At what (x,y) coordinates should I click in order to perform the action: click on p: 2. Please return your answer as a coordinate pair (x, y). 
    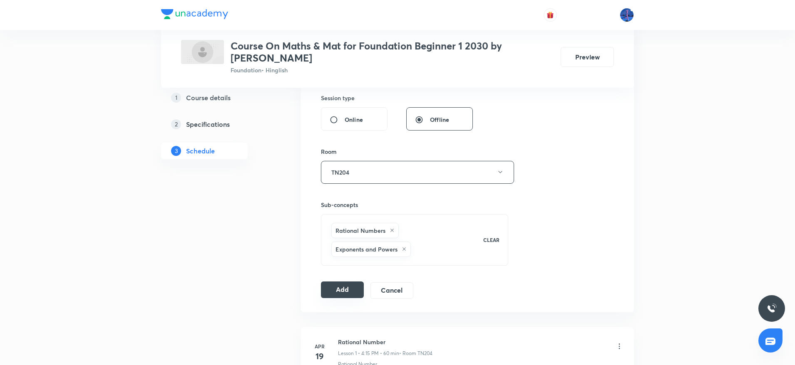
    Looking at the image, I should click on (176, 124).